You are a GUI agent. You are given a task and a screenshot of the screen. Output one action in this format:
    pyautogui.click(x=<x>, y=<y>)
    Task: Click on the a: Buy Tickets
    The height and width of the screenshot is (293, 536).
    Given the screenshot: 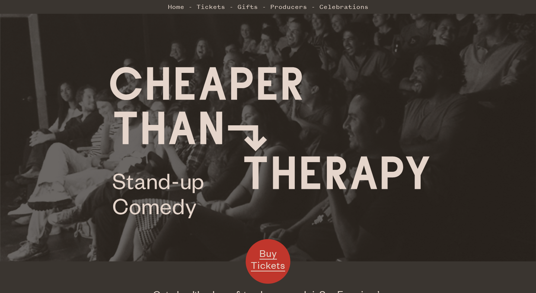 What is the action you would take?
    pyautogui.click(x=268, y=262)
    